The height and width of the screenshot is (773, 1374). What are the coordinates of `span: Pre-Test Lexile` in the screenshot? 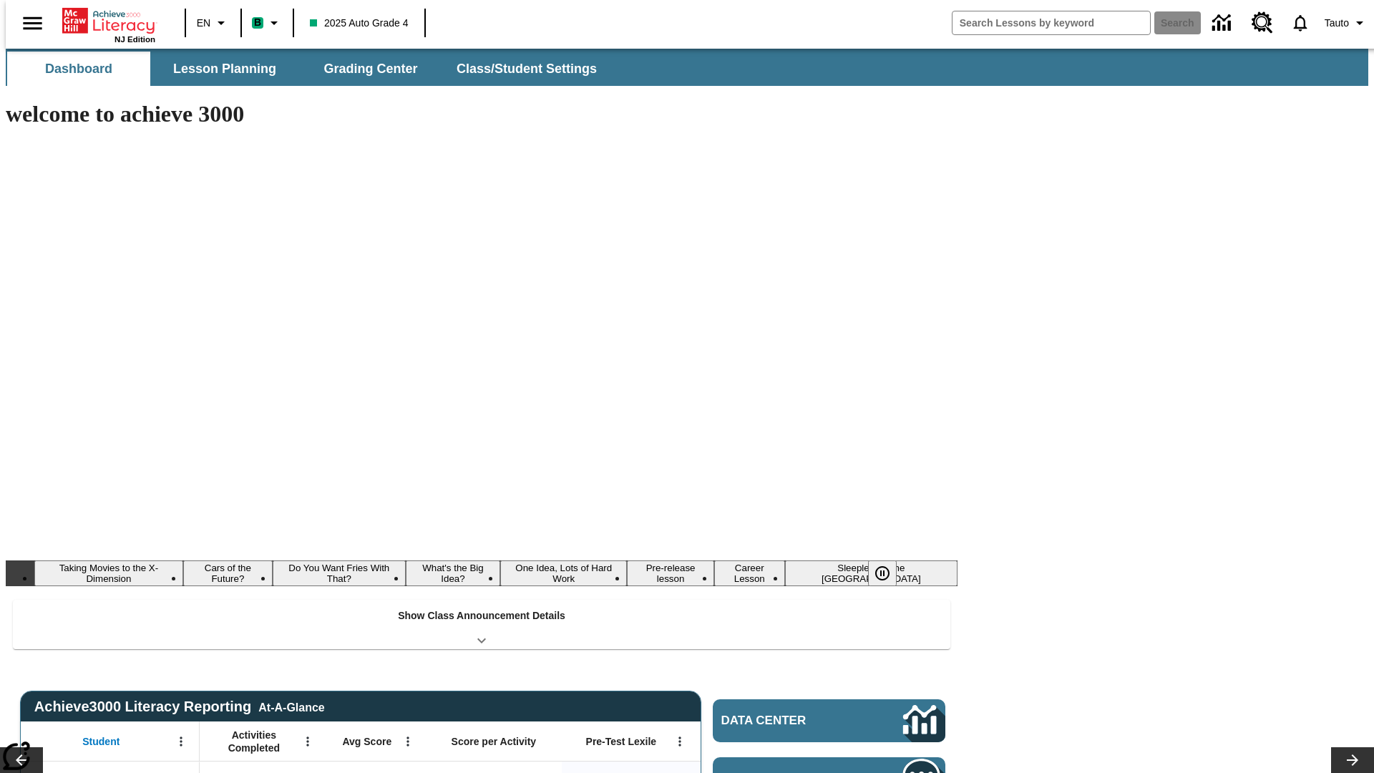 It's located at (621, 741).